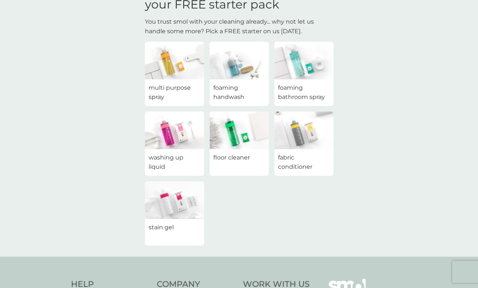  Describe the element at coordinates (304, 162) in the screenshot. I see `span: fabric conditioner` at that location.